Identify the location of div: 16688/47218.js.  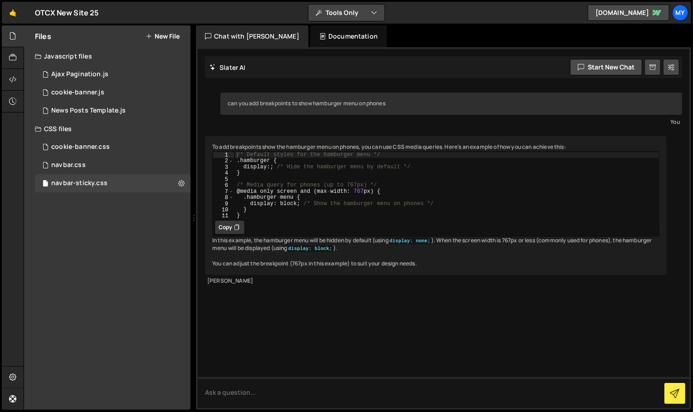
(112, 93).